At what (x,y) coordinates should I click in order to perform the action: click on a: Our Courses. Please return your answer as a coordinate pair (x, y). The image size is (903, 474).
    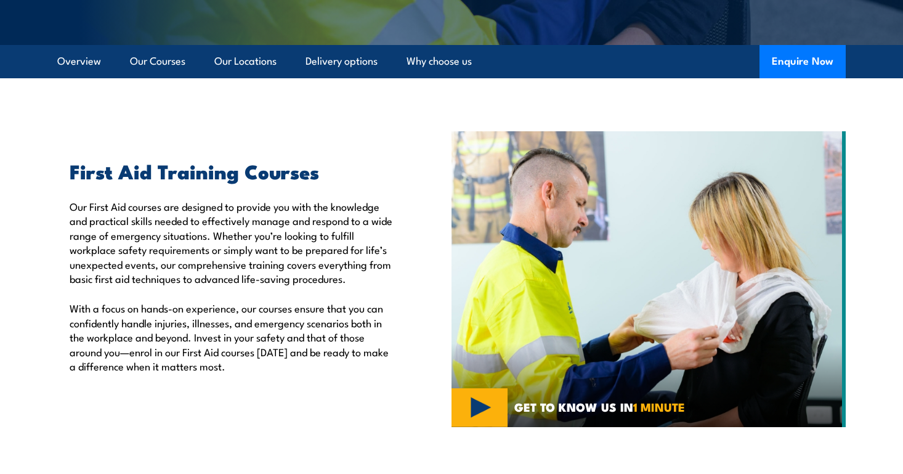
    Looking at the image, I should click on (158, 61).